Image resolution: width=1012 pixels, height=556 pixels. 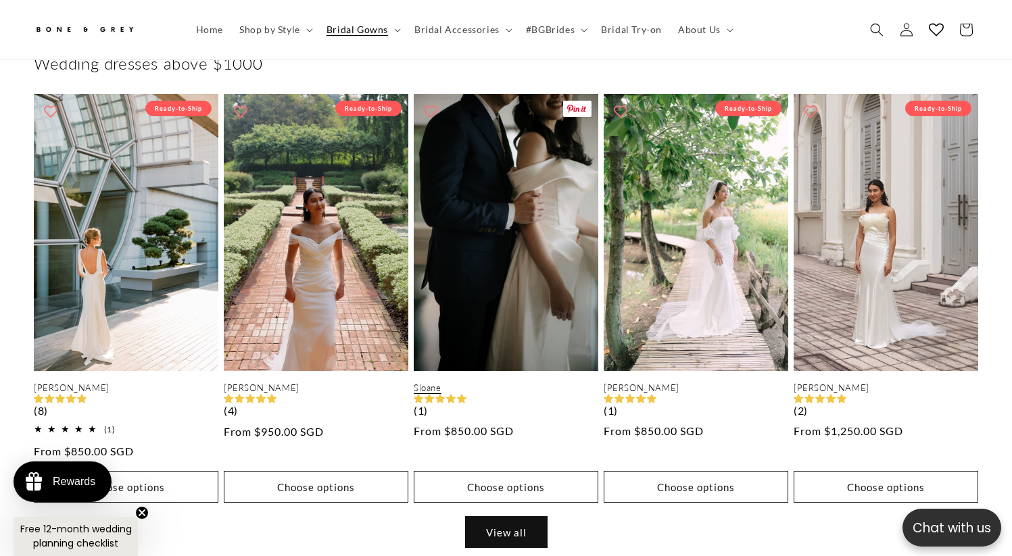 I want to click on span: About Us, so click(x=699, y=30).